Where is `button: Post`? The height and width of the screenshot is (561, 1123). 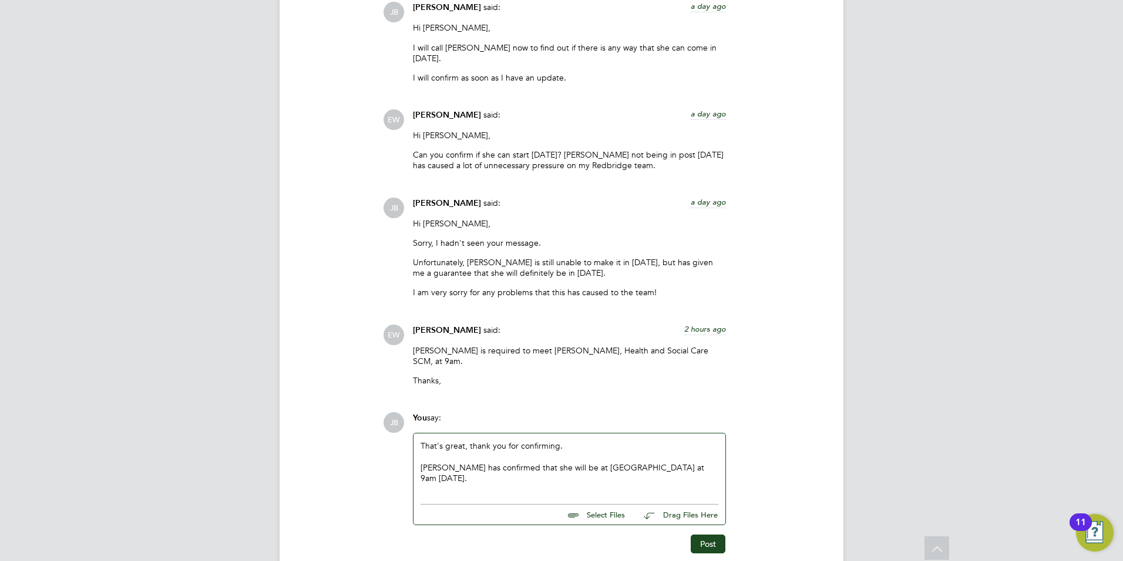
button: Post is located at coordinates (708, 543).